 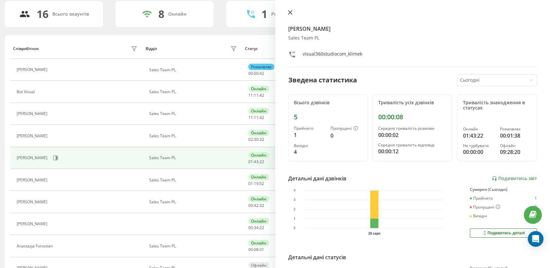 I want to click on div: Сумарно (Сьогодні), so click(x=503, y=190).